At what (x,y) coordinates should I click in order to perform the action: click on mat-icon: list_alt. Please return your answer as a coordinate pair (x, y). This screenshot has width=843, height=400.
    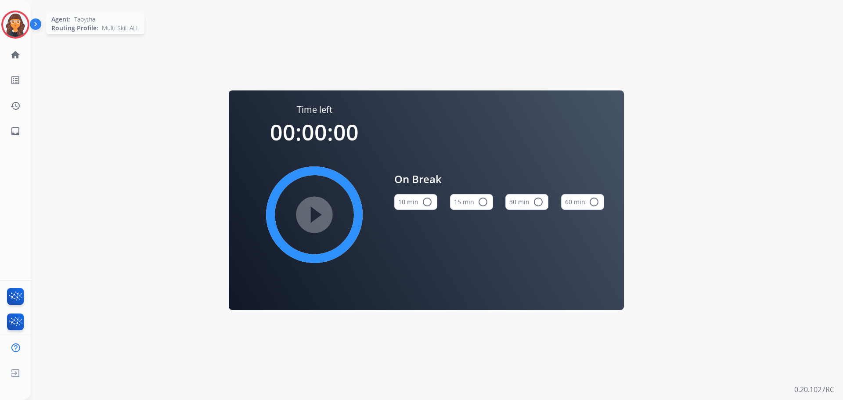
    Looking at the image, I should click on (15, 80).